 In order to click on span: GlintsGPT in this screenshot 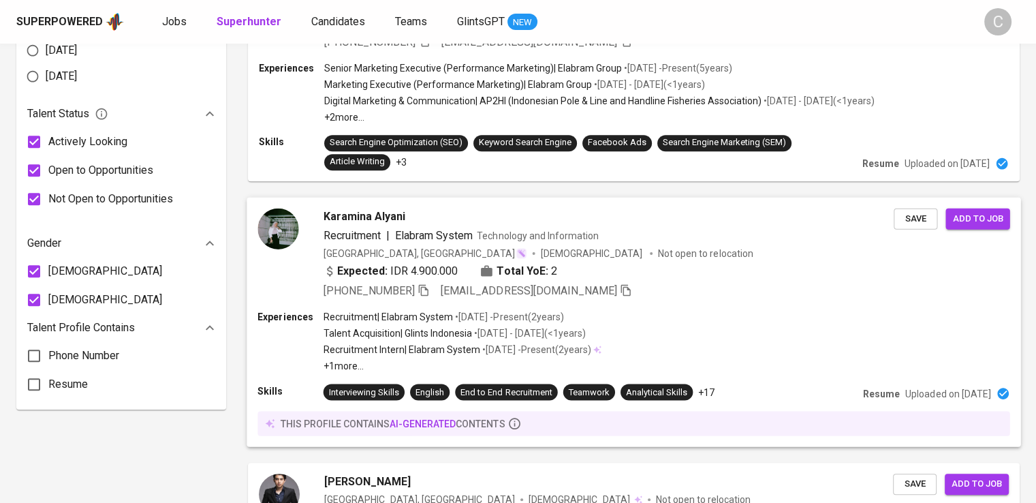, I will do `click(481, 21)`.